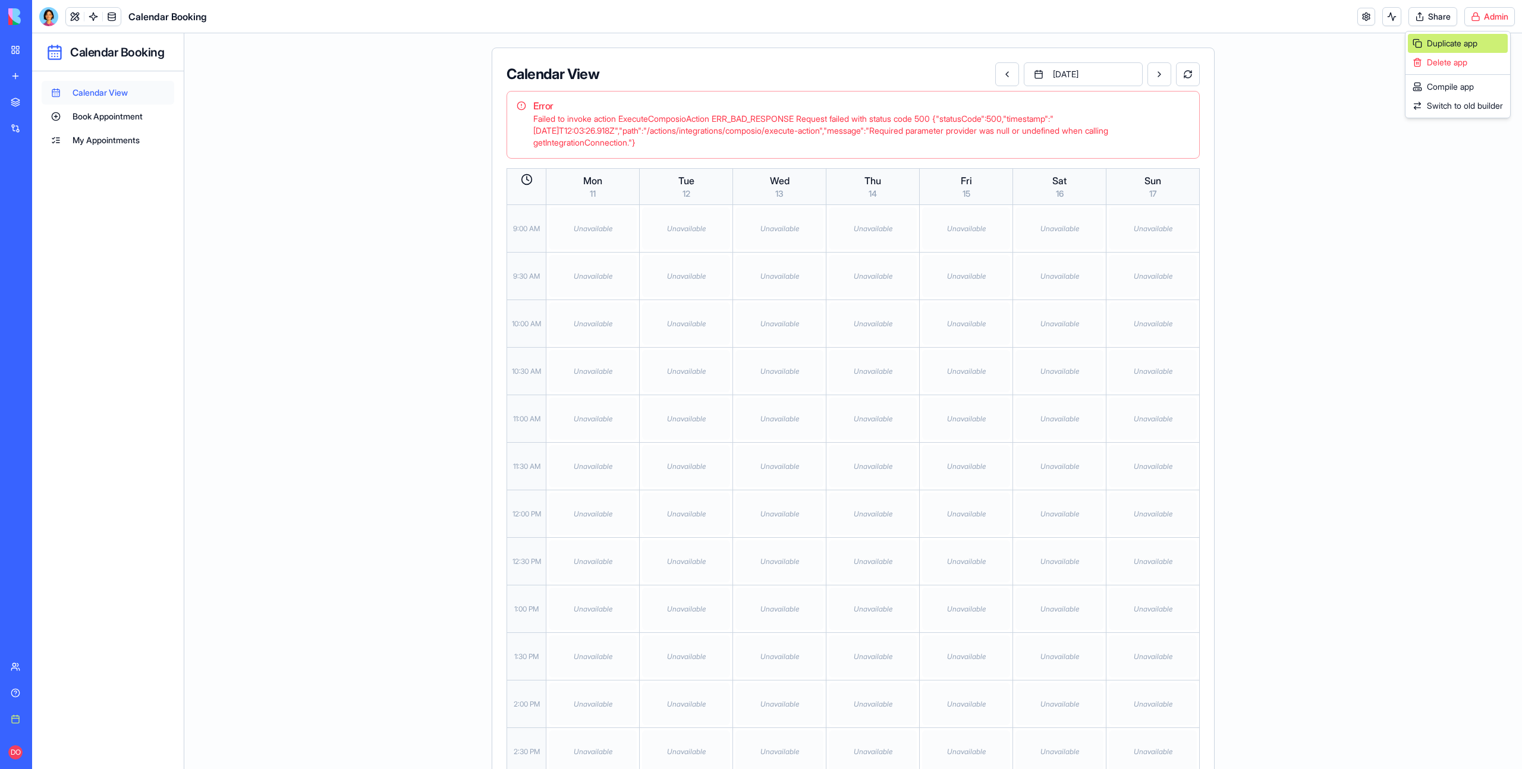 This screenshot has height=769, width=1522. Describe the element at coordinates (75, 107) in the screenshot. I see `button: My Appointments` at that location.